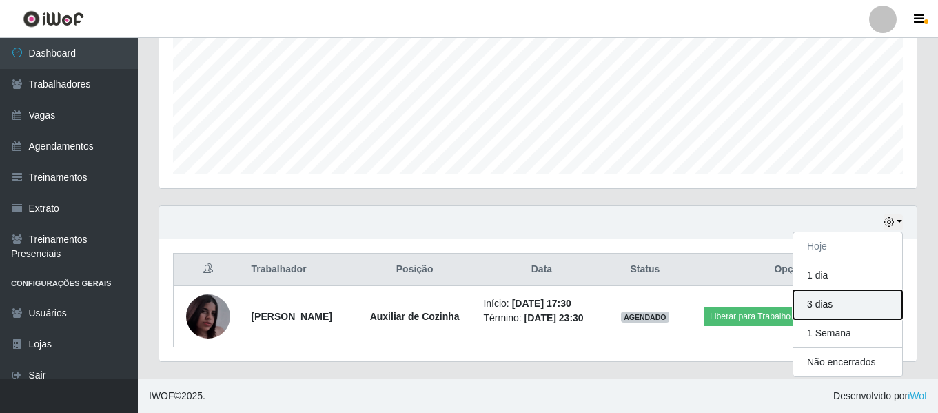  Describe the element at coordinates (645, 317) in the screenshot. I see `span: AGENDADO` at that location.